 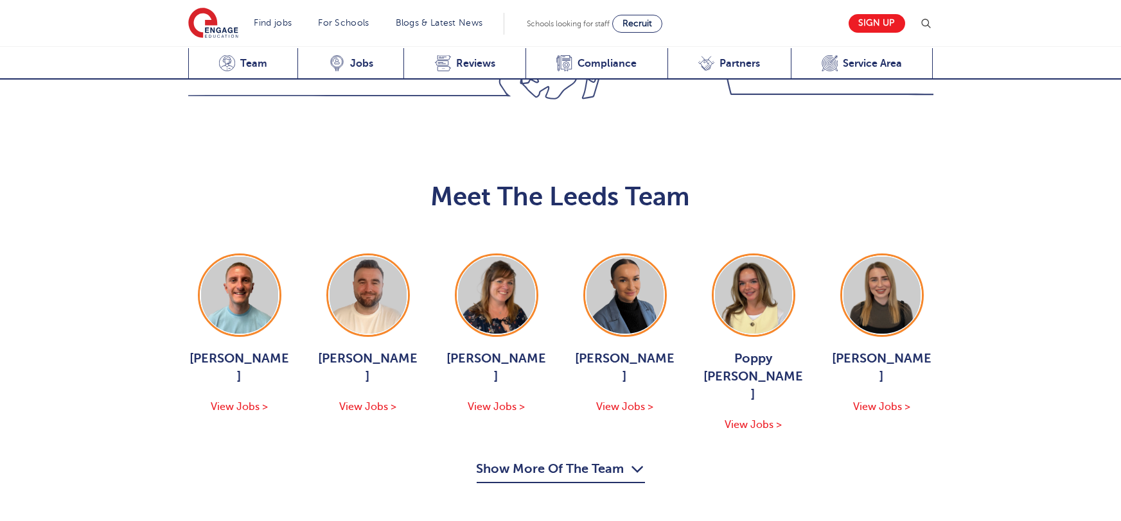 I want to click on a: Partners, so click(x=729, y=64).